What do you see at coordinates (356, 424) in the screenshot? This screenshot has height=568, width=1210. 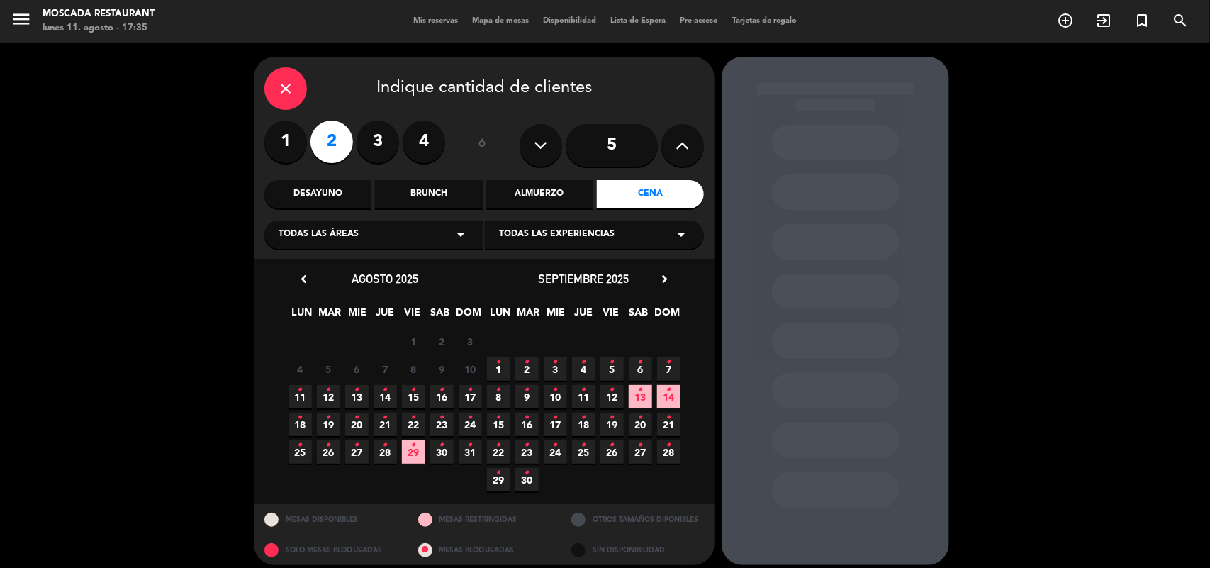 I see `span: 20` at bounding box center [356, 424].